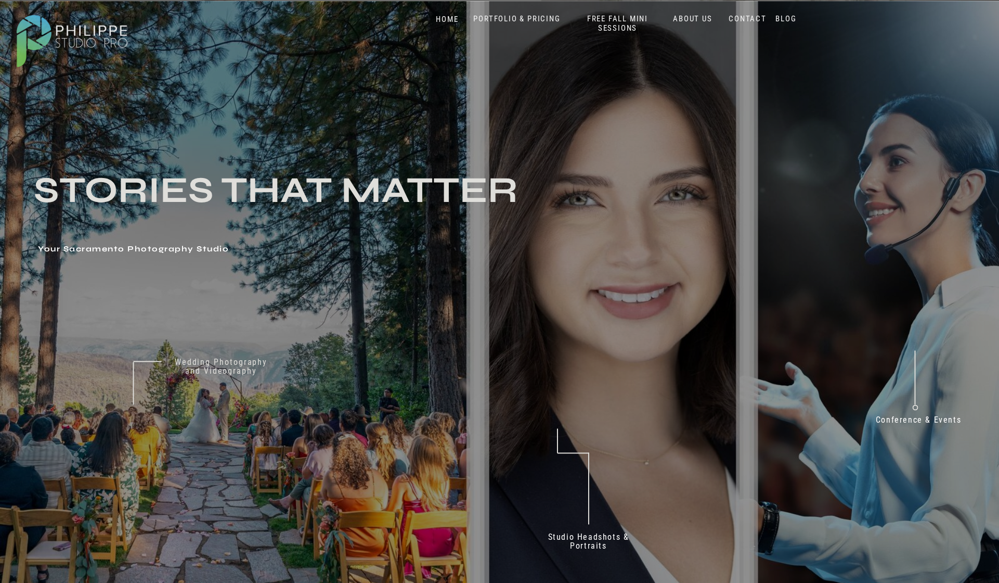  Describe the element at coordinates (447, 19) in the screenshot. I see `a: HOME` at that location.